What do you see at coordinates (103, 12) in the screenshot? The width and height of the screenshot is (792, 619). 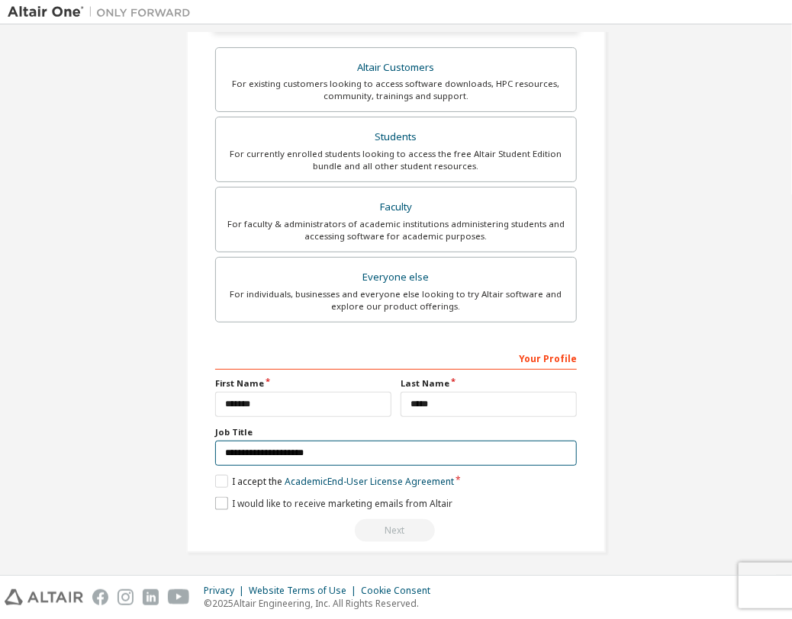 I see `img: Altair One` at bounding box center [103, 12].